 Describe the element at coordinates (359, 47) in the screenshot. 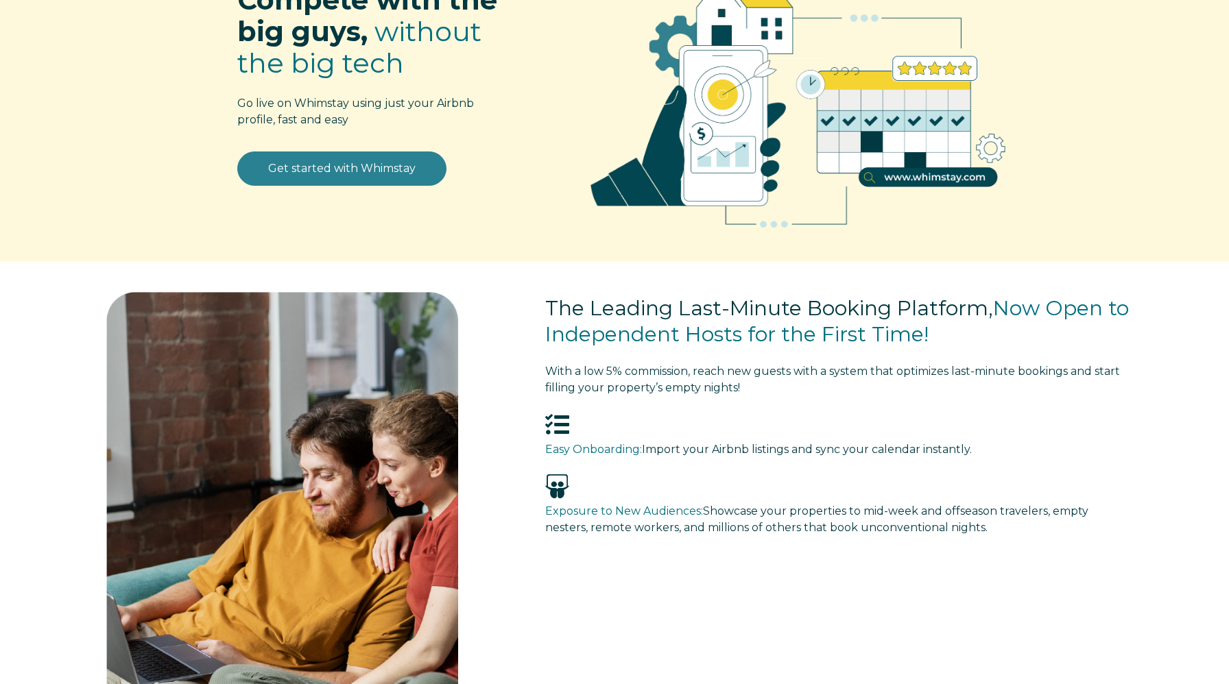

I see `span: without the big tech` at that location.